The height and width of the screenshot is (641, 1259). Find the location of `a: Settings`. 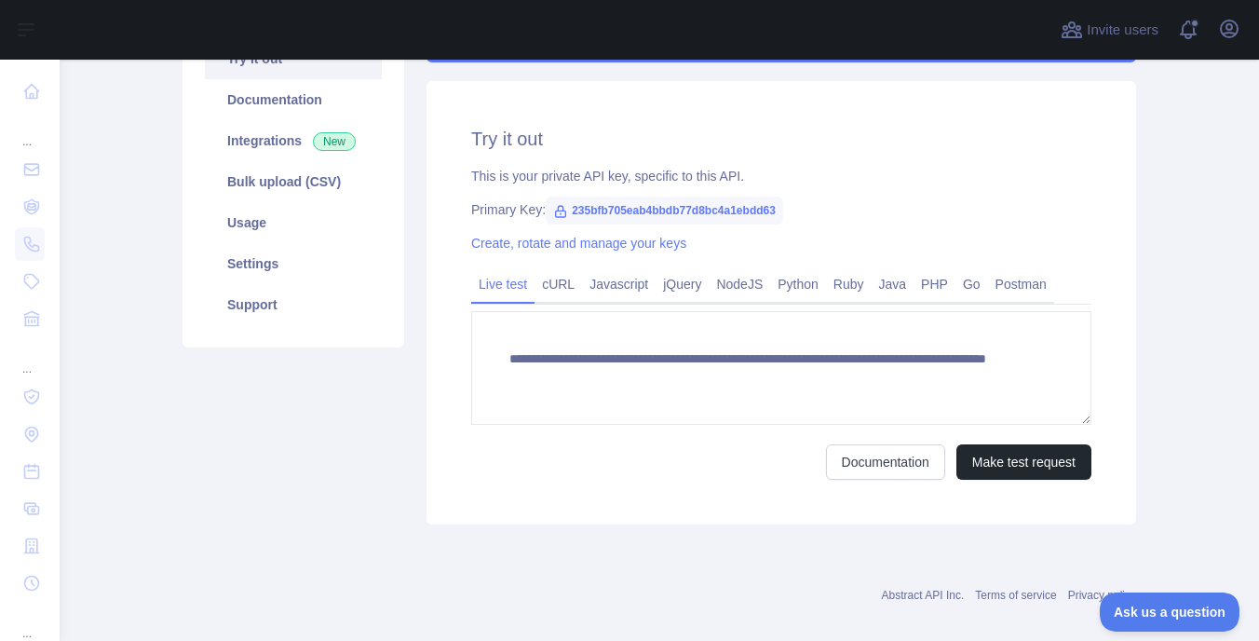

a: Settings is located at coordinates (293, 264).